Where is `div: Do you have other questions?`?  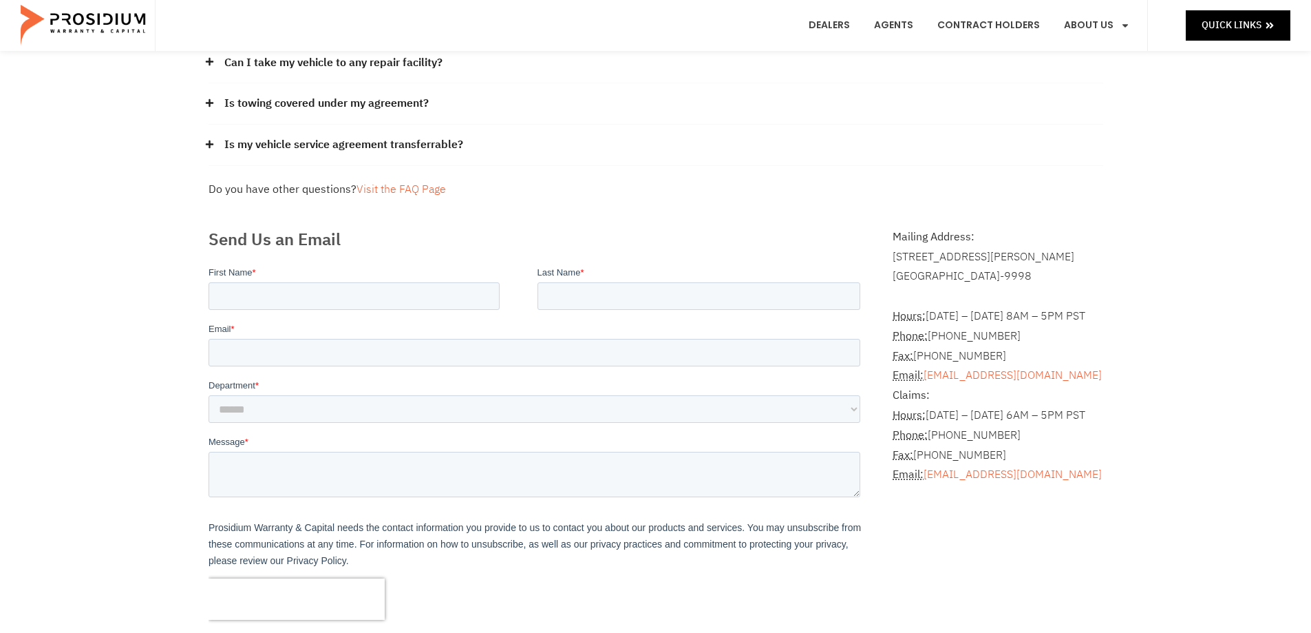
div: Do you have other questions? is located at coordinates (656, 189).